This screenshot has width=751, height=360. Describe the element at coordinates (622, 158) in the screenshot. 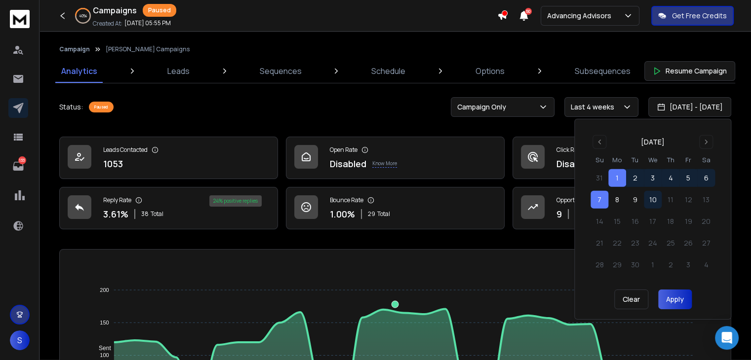

I see `a: Click RateDisabledKnow More` at that location.